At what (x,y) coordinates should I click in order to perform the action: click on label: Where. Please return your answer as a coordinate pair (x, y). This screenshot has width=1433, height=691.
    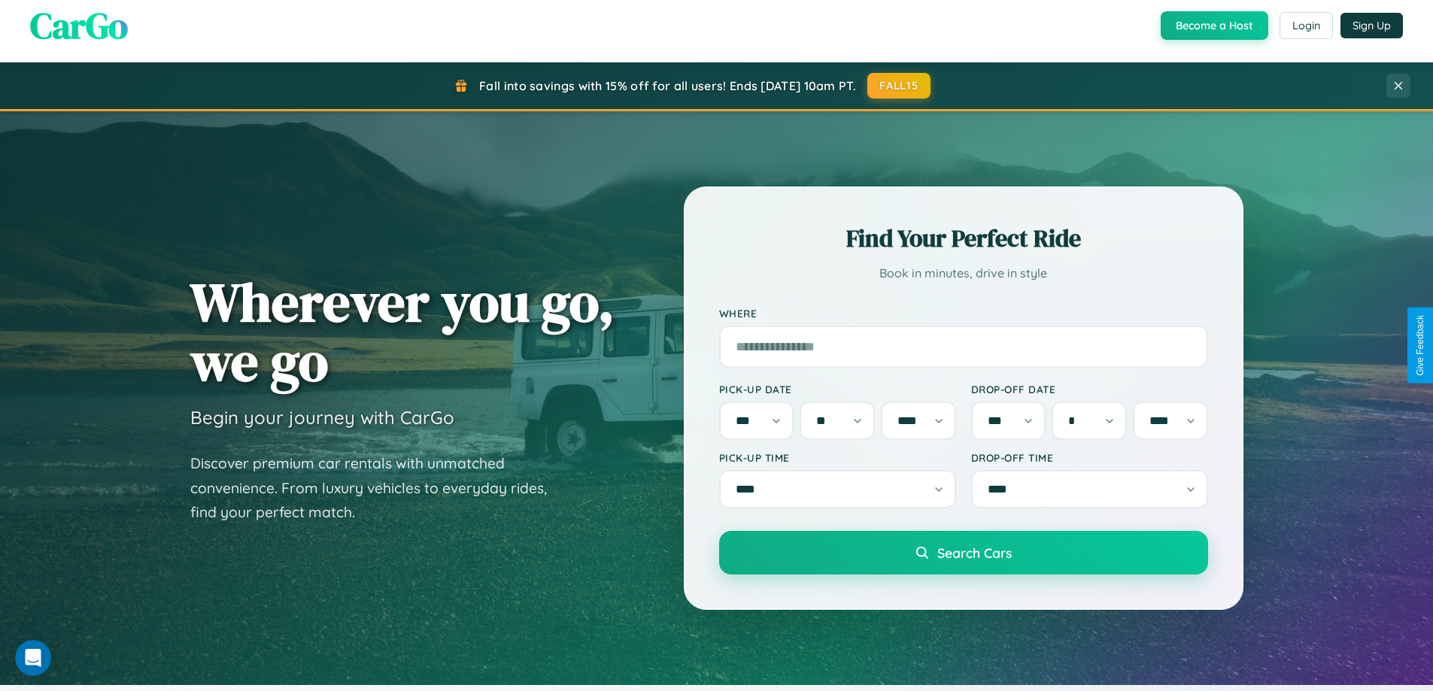
    Looking at the image, I should click on (964, 313).